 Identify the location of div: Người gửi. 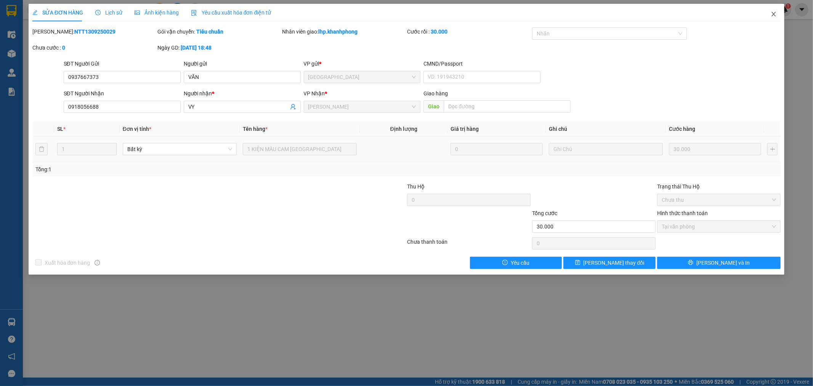
(242, 64).